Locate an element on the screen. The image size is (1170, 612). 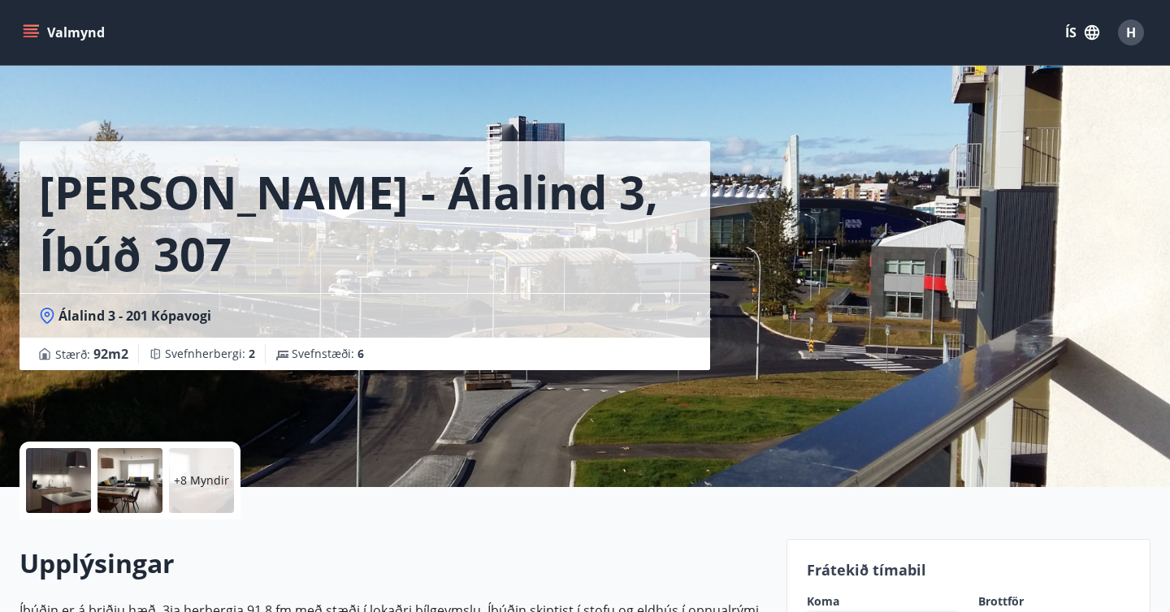
p: +8 Myndir is located at coordinates (201, 481).